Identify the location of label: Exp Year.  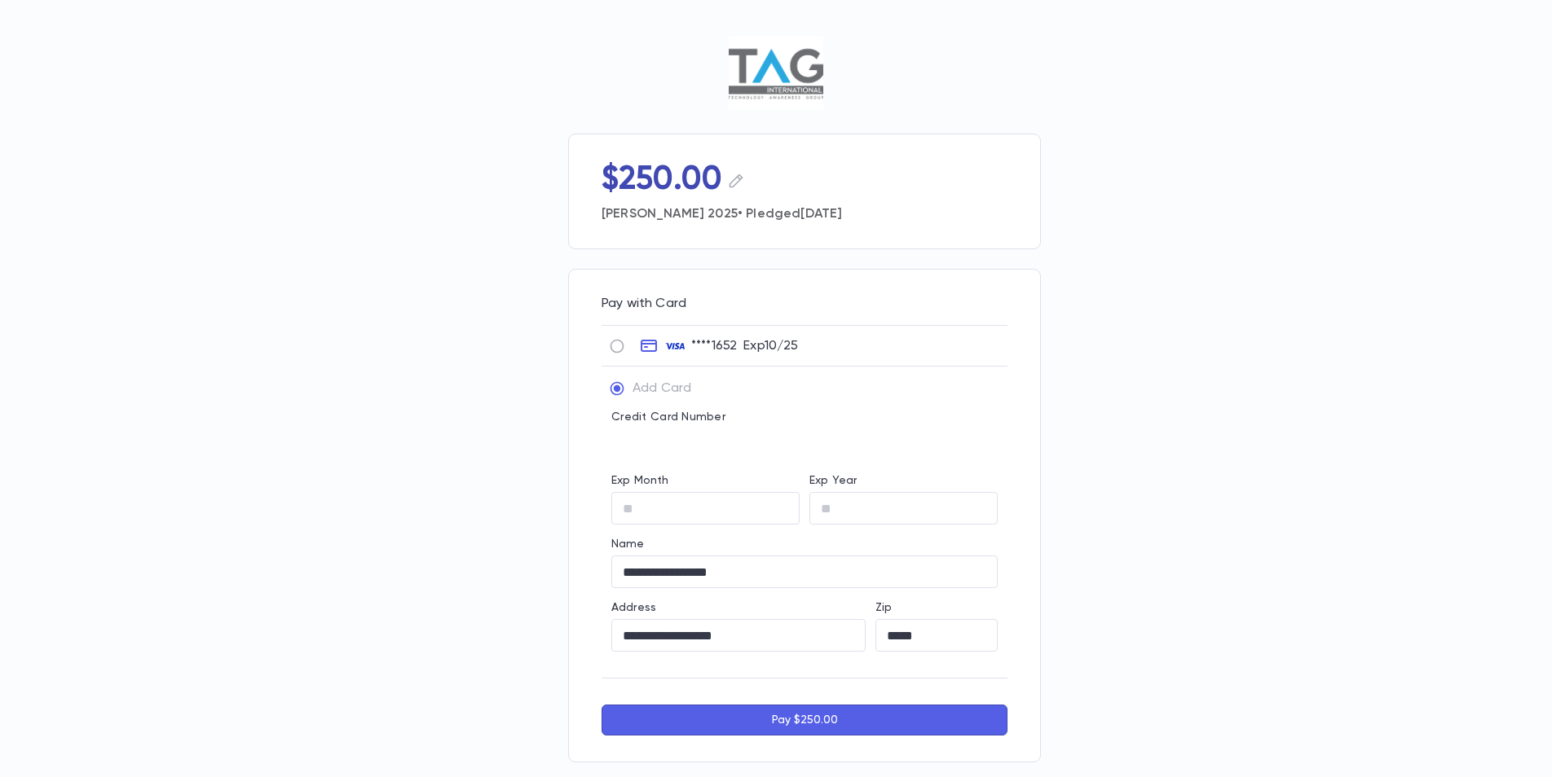
(833, 481).